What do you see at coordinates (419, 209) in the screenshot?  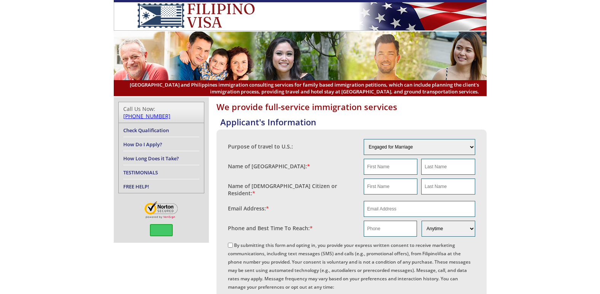 I see `input: Email Address` at bounding box center [419, 209].